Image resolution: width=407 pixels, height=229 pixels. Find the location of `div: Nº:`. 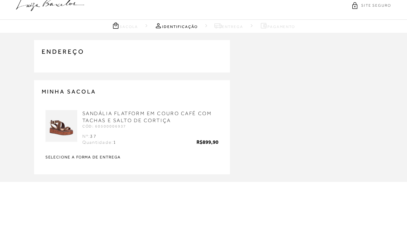

div: Nº: is located at coordinates (100, 136).